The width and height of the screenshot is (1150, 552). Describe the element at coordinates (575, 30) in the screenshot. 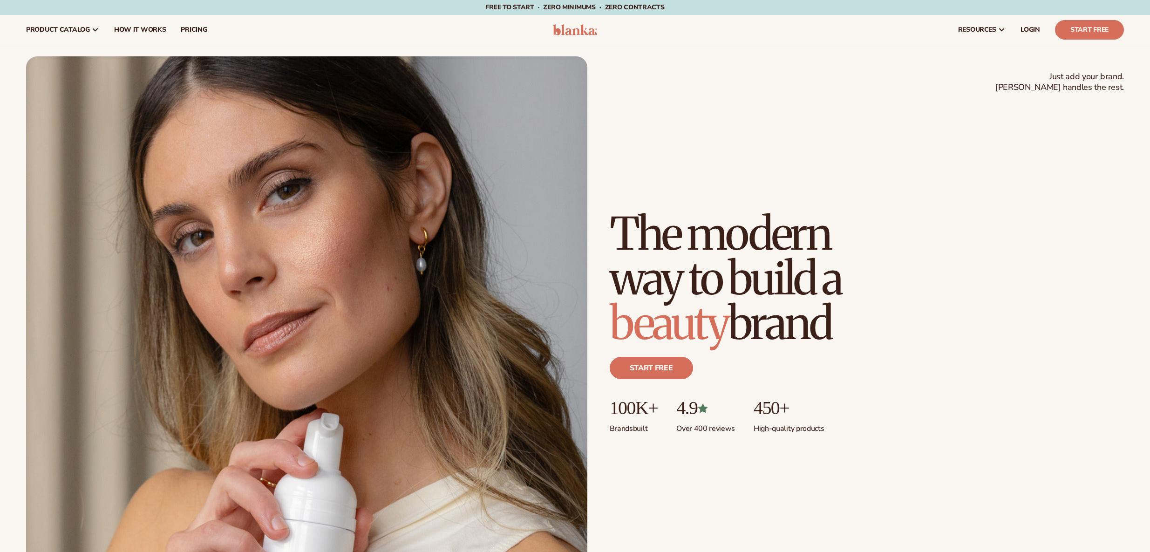

I see `img: logo` at that location.